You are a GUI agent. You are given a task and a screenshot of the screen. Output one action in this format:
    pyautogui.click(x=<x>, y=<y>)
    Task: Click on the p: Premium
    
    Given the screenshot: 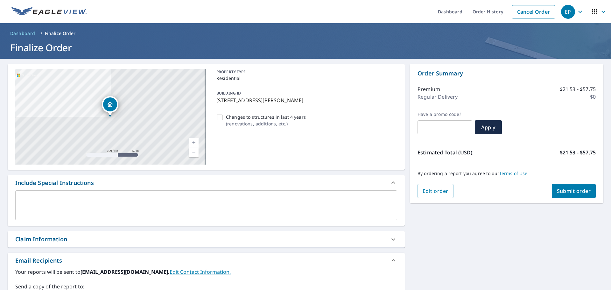 What is the action you would take?
    pyautogui.click(x=429, y=89)
    